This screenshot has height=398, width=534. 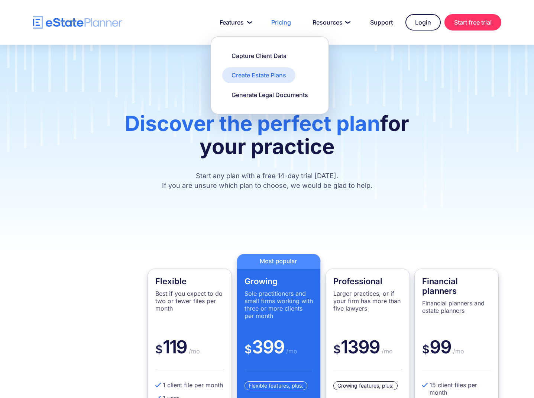 I want to click on div: Capture Client Data, so click(x=259, y=56).